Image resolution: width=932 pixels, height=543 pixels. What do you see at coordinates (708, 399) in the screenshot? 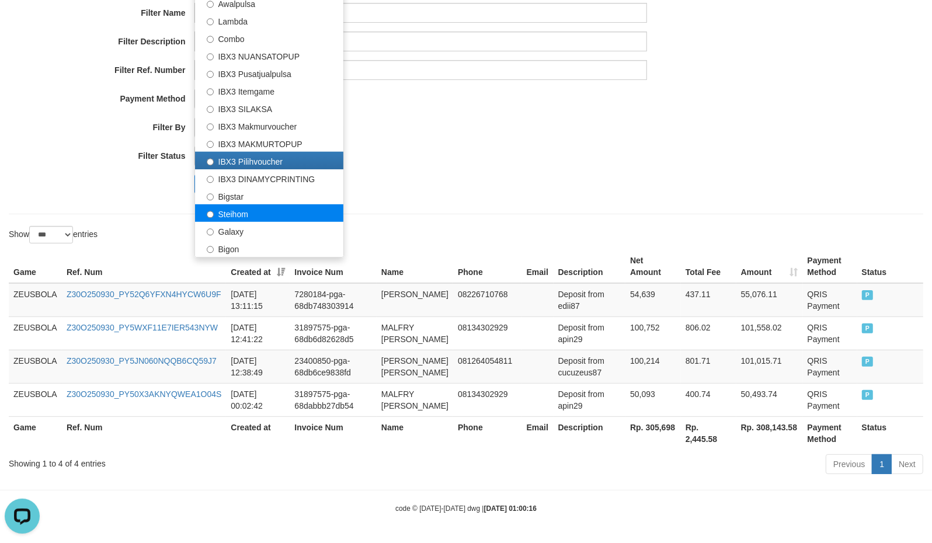
I see `td: 400.74` at bounding box center [708, 399].